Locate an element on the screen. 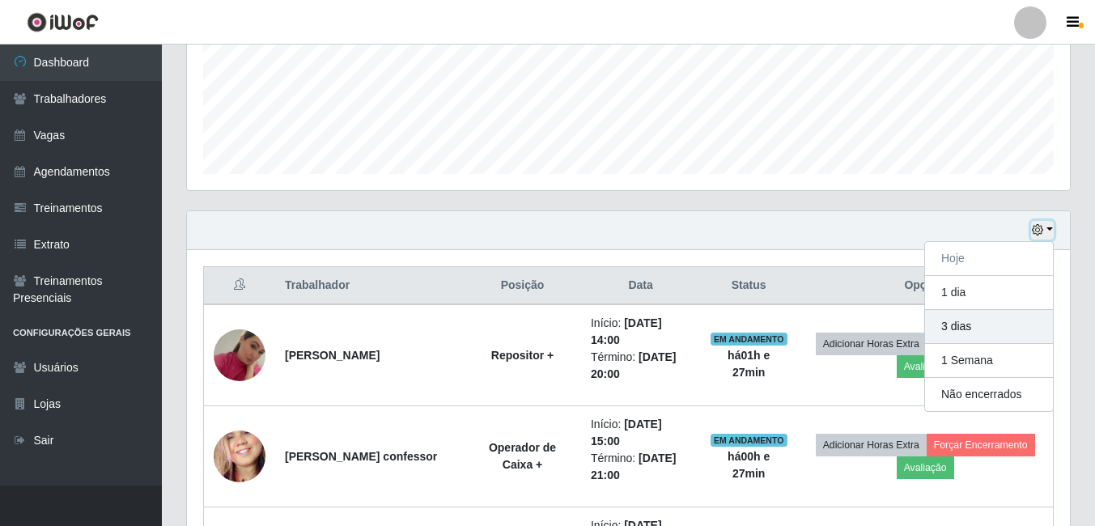 The image size is (1095, 526). strong: Repositor + is located at coordinates (522, 355).